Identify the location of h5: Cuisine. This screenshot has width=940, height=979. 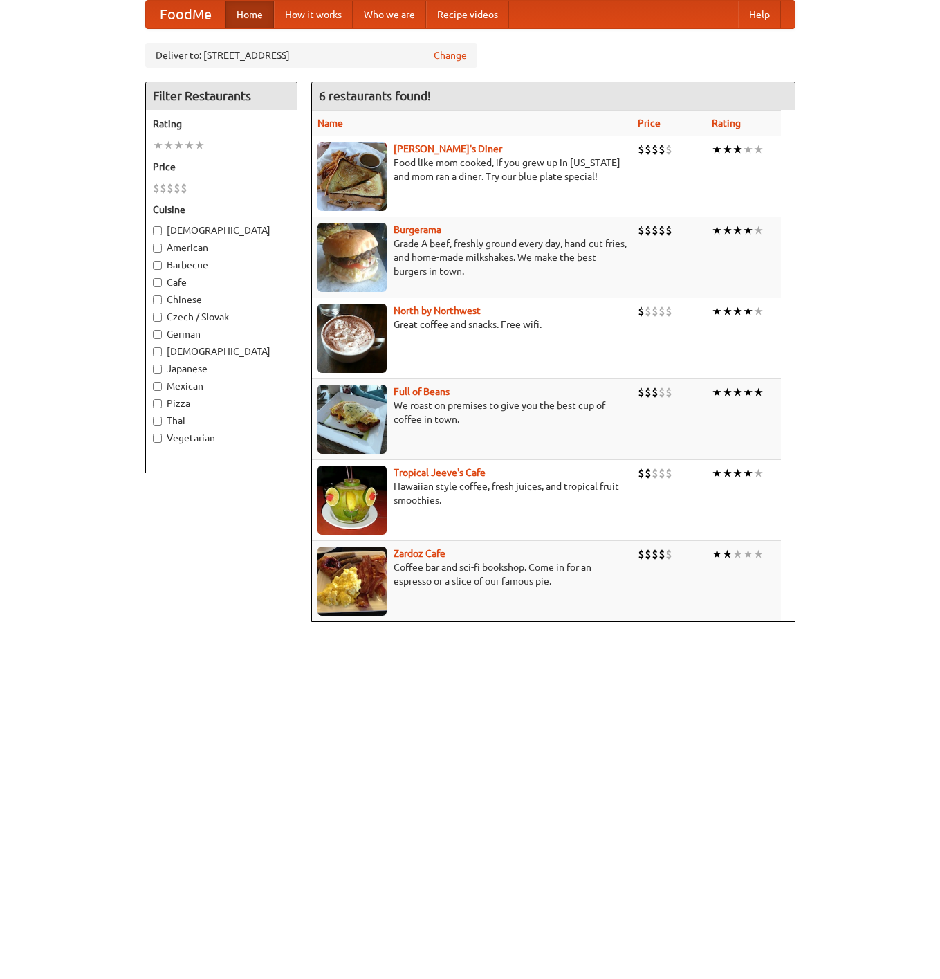
(221, 210).